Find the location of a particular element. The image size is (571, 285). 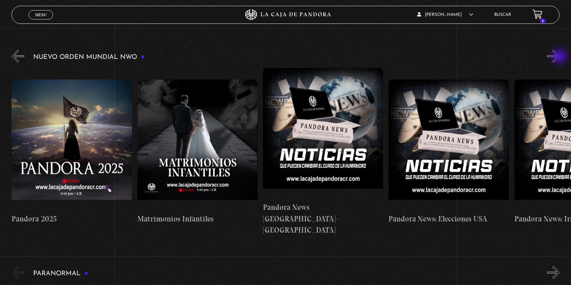

a: Buscar is located at coordinates (503, 15).